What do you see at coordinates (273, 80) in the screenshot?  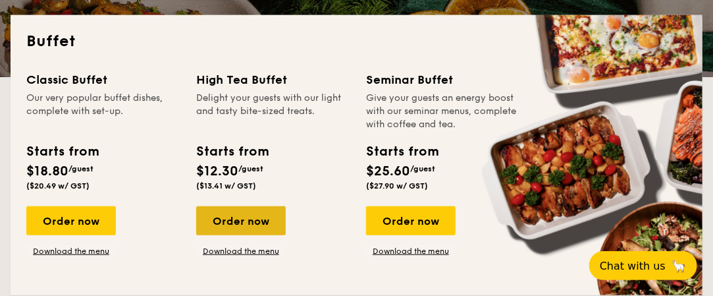 I see `div: High Tea Buffet` at bounding box center [273, 80].